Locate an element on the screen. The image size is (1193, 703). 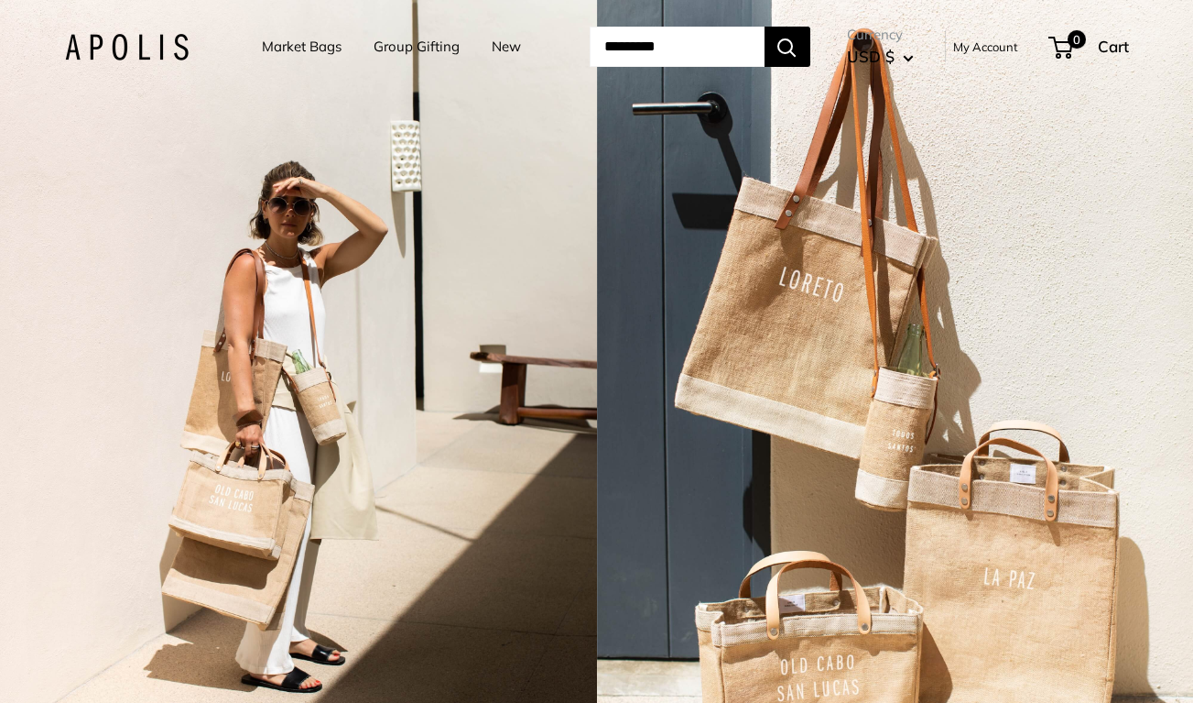
span: Currency is located at coordinates (880, 35).